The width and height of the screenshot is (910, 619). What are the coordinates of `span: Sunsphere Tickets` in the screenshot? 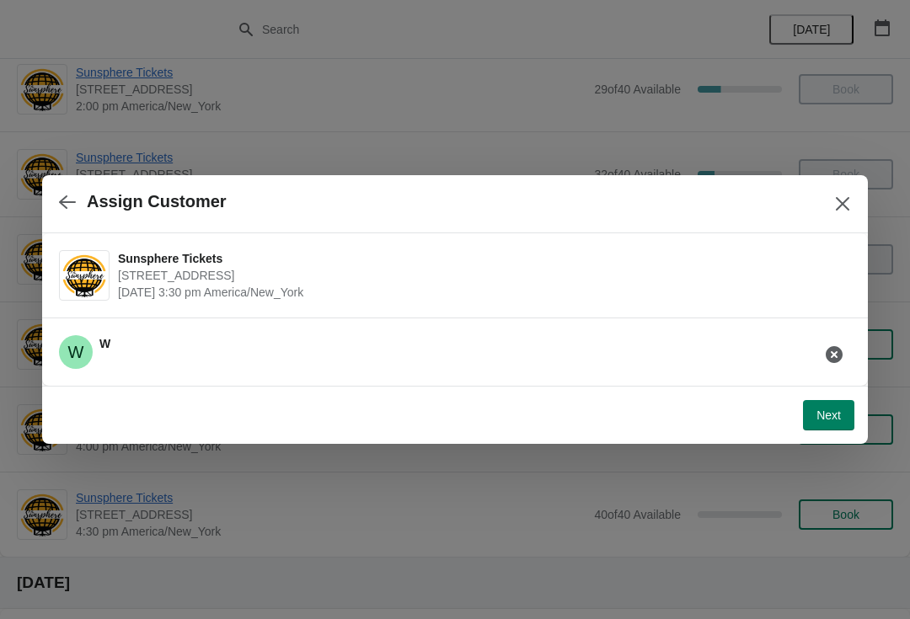 It's located at (480, 259).